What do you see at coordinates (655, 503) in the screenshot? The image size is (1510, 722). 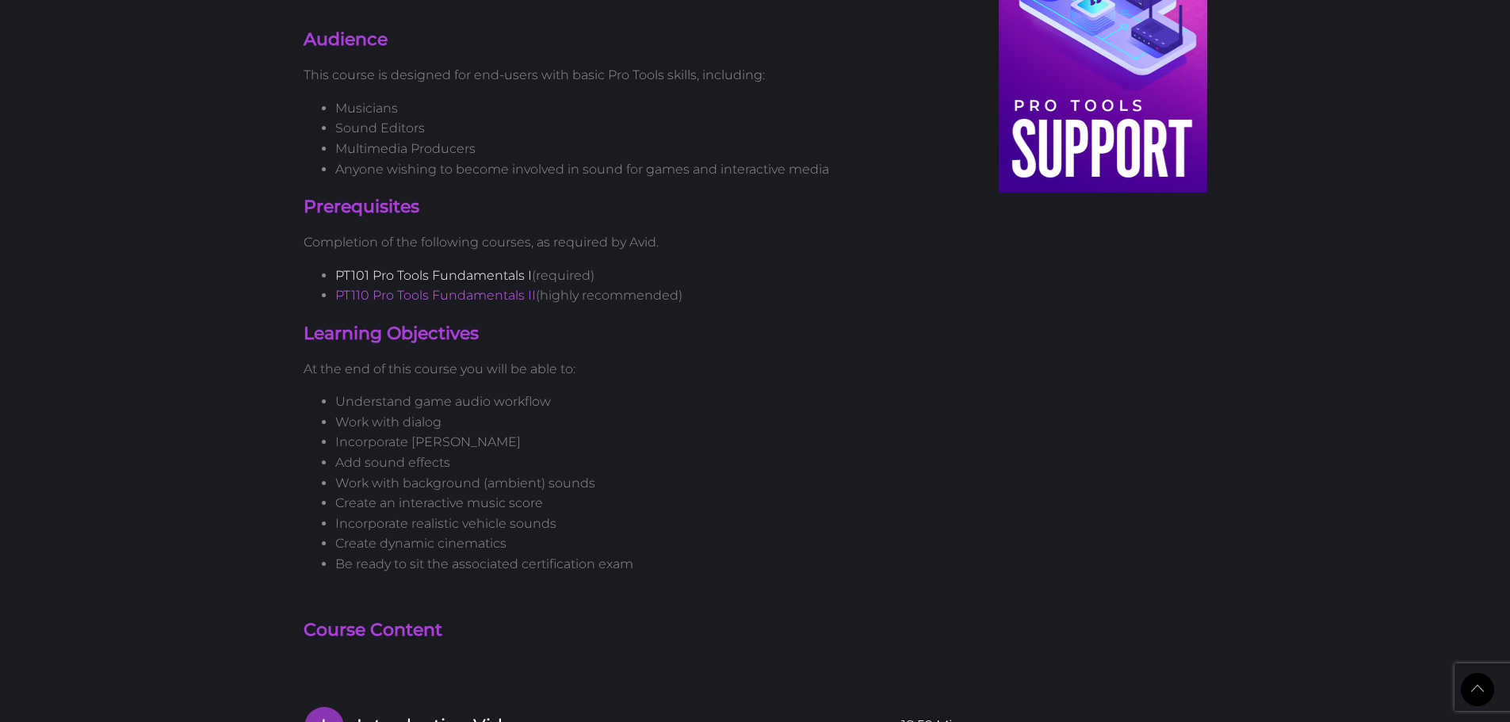 I see `li: Create an interactive music score` at bounding box center [655, 503].